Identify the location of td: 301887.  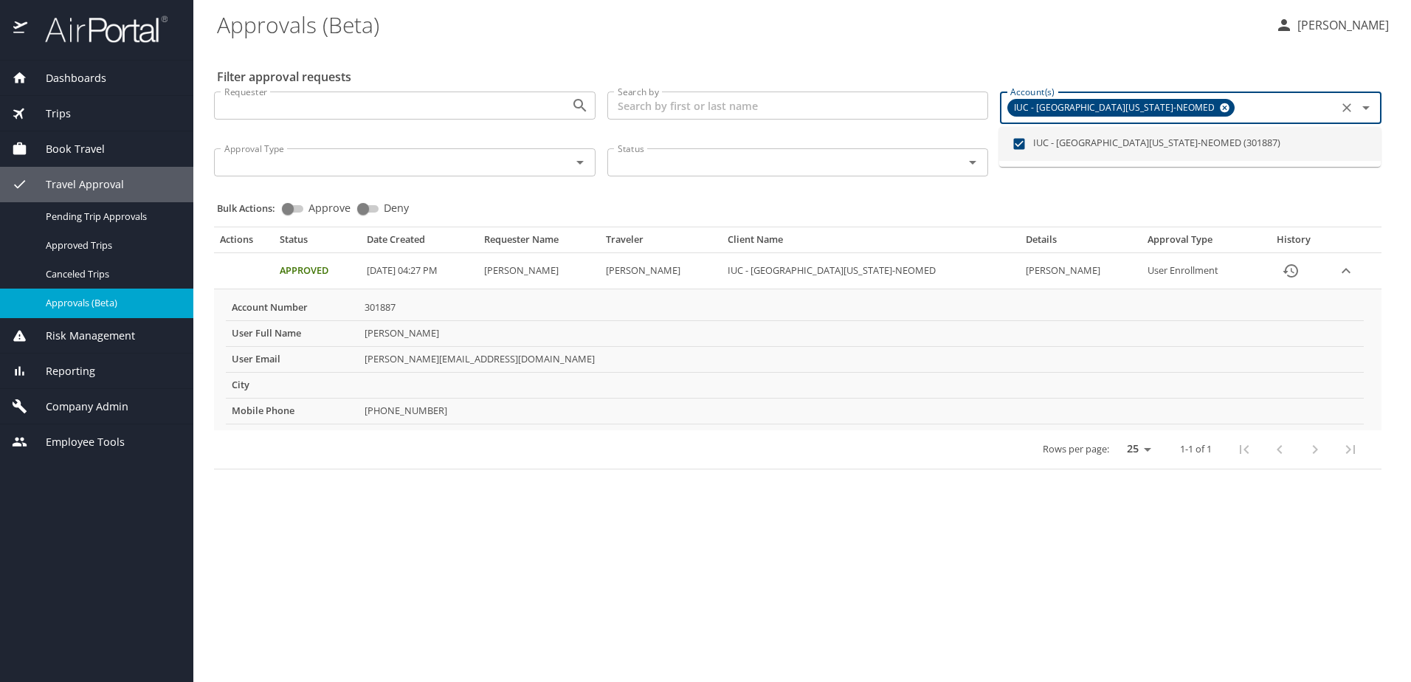
(861, 308).